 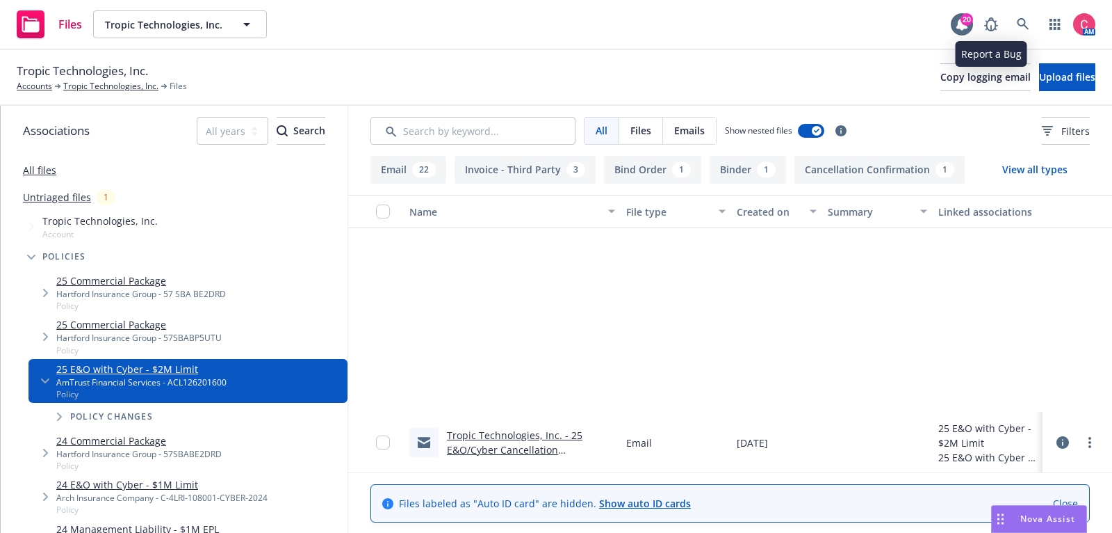 I want to click on div: Hartford Insurance Group - 57SBABE2DRD, so click(x=139, y=453).